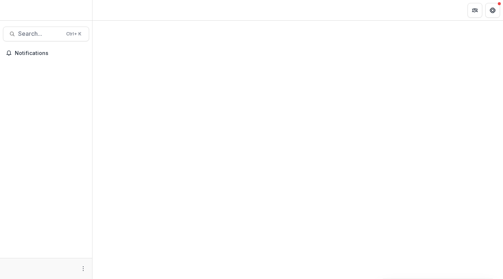 This screenshot has height=279, width=503. What do you see at coordinates (111, 10) in the screenshot?
I see `nav: breadcrumb` at bounding box center [111, 10].